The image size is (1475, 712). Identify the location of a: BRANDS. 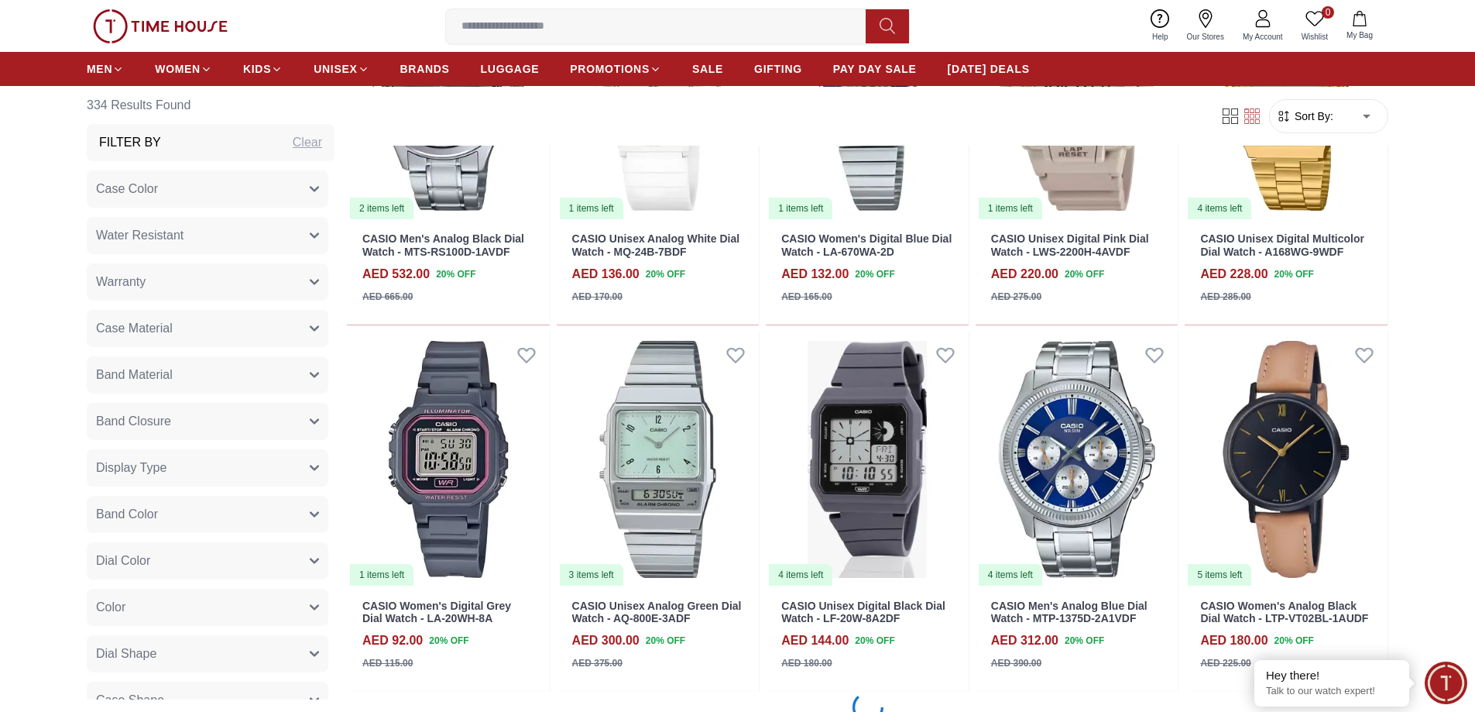
(425, 69).